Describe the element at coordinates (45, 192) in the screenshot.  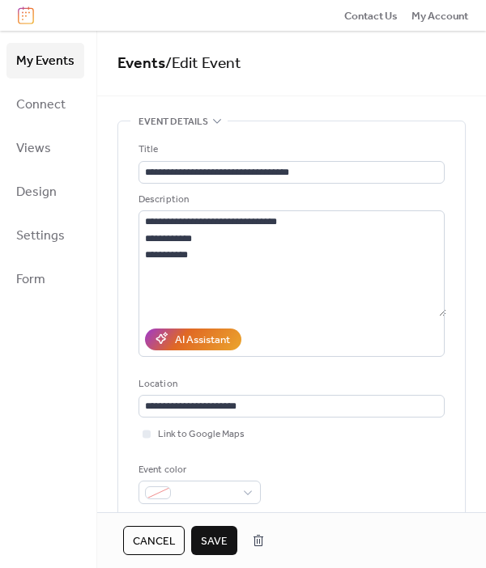
I see `a: Design` at that location.